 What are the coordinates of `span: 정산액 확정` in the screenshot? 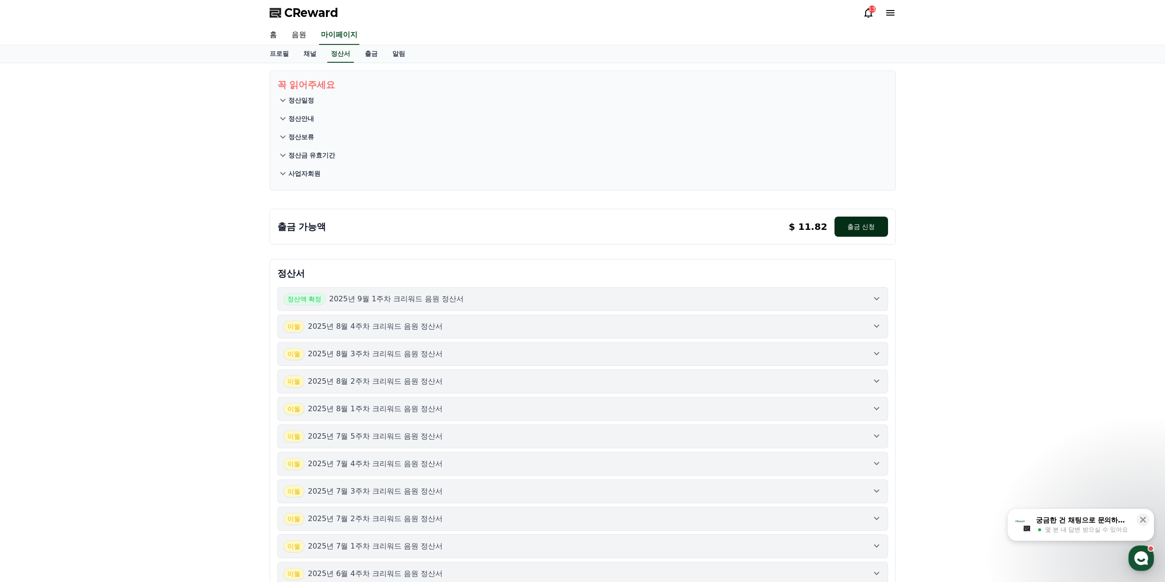 It's located at (304, 299).